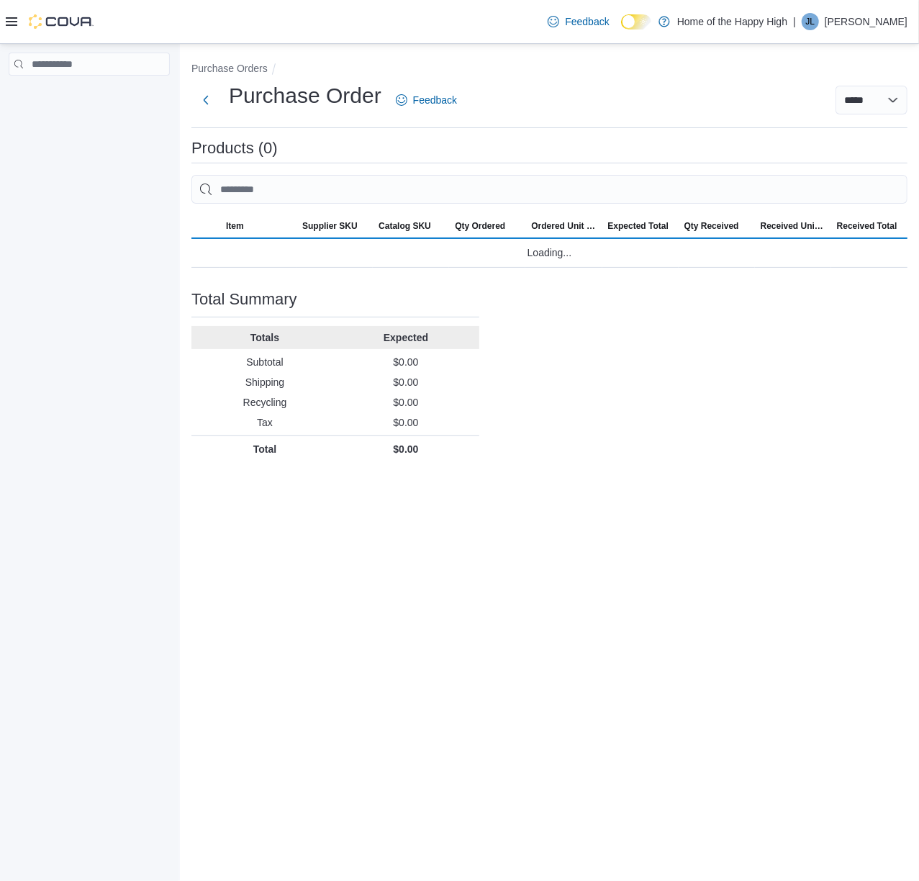 This screenshot has width=919, height=881. I want to click on nav: Complex example, so click(89, 96).